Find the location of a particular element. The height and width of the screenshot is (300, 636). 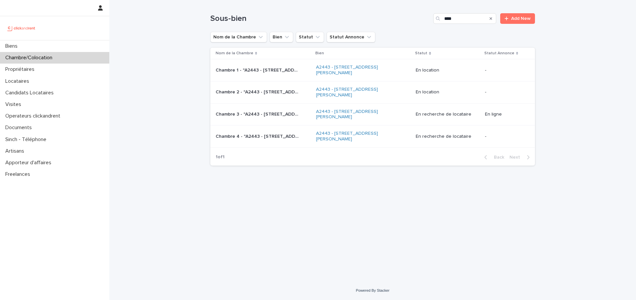

p: Candidats Locataires is located at coordinates (31, 93).